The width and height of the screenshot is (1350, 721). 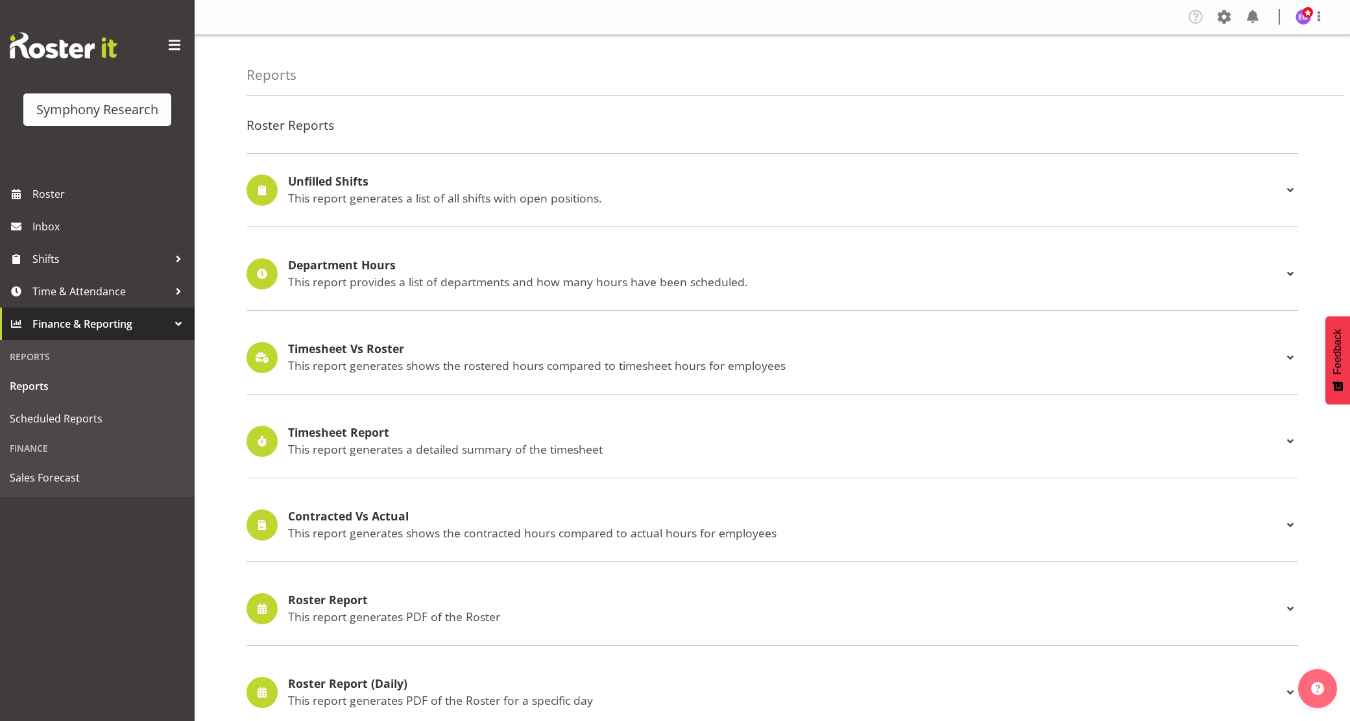 I want to click on span: Inbox, so click(x=110, y=226).